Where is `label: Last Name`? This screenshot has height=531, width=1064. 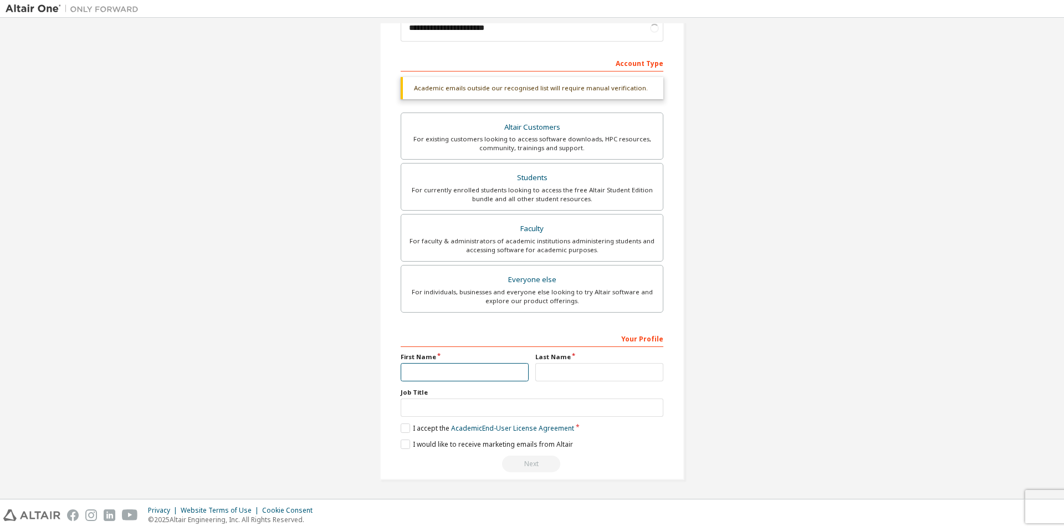
label: Last Name is located at coordinates (599, 357).